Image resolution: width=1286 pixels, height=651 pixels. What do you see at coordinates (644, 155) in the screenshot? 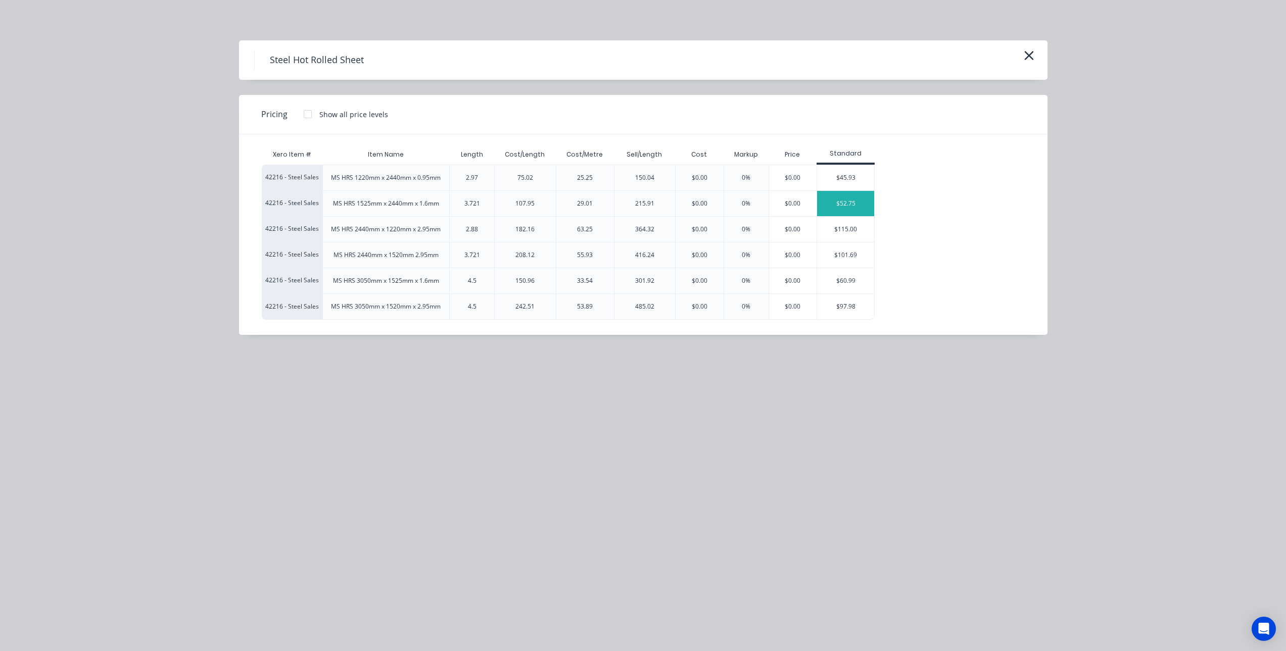
I see `div: Sell/Length` at bounding box center [644, 155].